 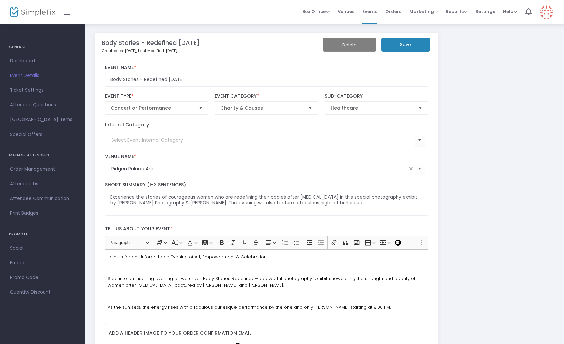 I want to click on span: clear, so click(x=411, y=169).